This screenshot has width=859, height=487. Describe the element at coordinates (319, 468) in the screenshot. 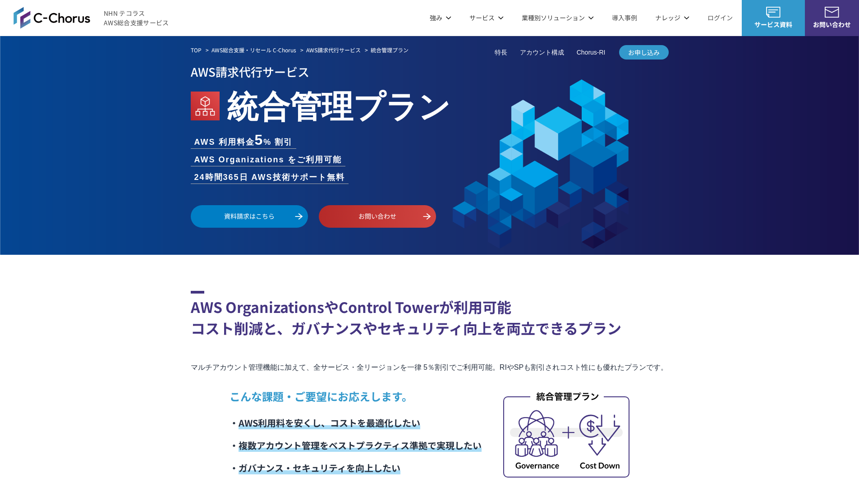

I see `span: ガバナンス・セキュリティを向上したい` at that location.